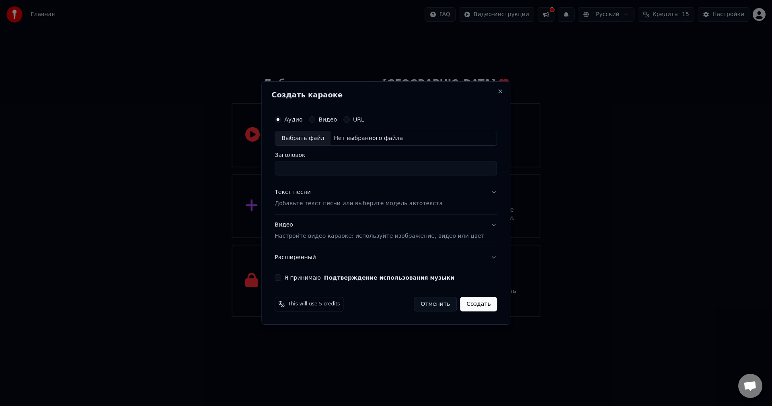  Describe the element at coordinates (303, 138) in the screenshot. I see `div: Выбрать файл` at that location.